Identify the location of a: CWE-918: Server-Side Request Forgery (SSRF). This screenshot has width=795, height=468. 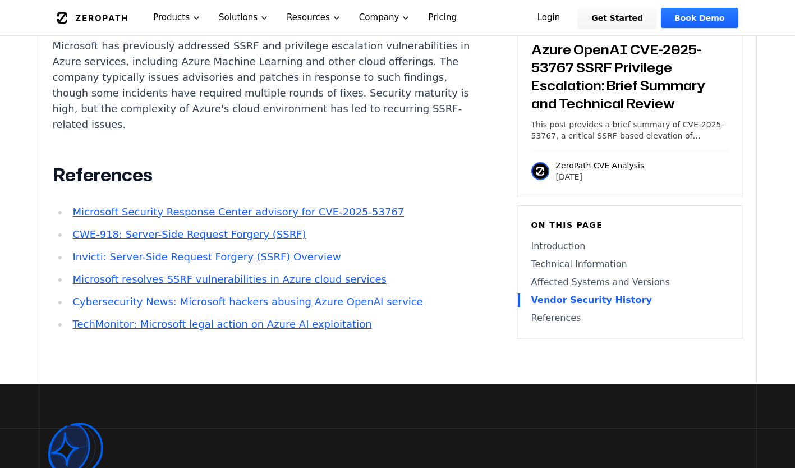
(189, 234).